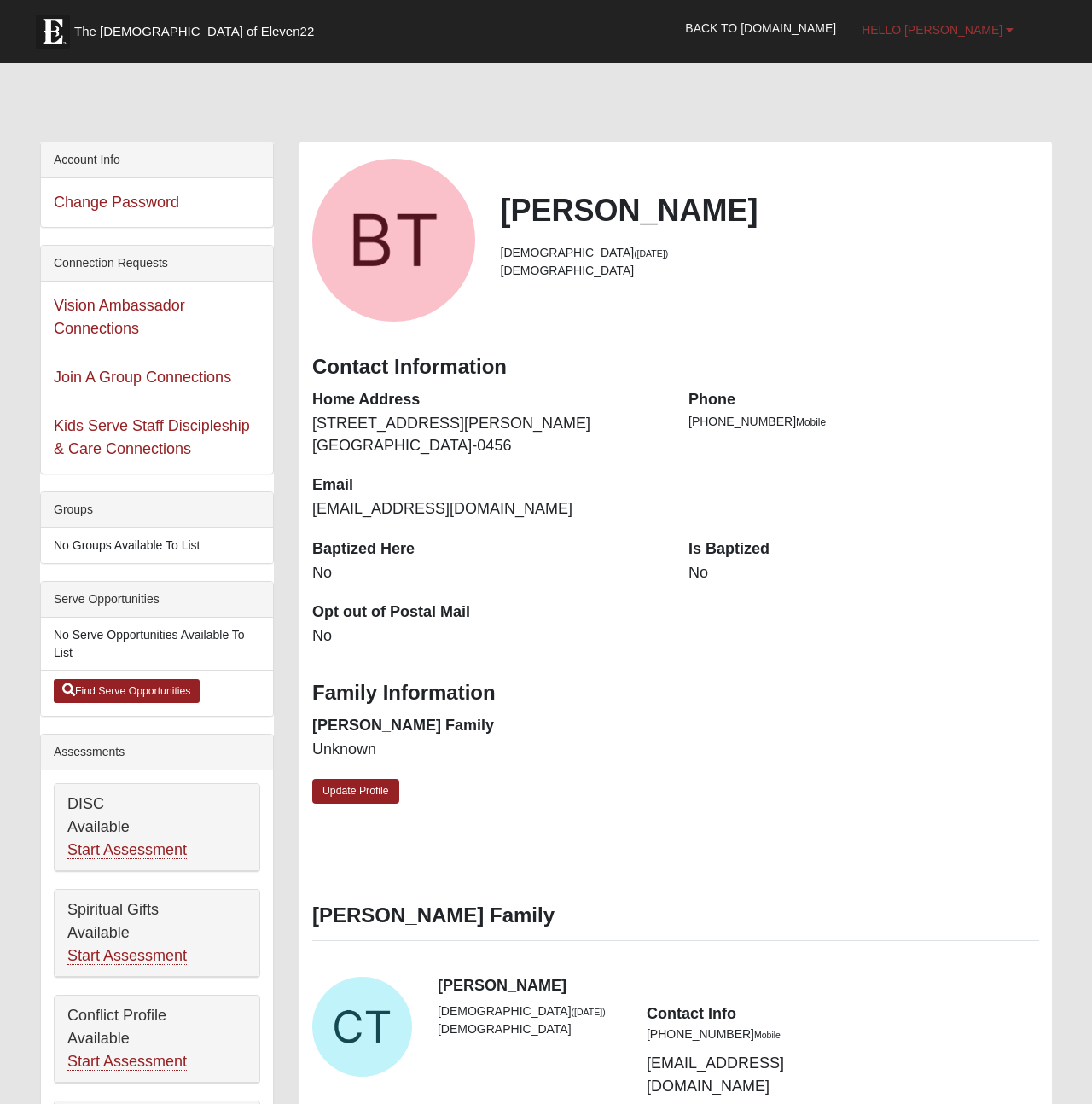 This screenshot has width=1092, height=1104. I want to click on div: Assessments, so click(157, 752).